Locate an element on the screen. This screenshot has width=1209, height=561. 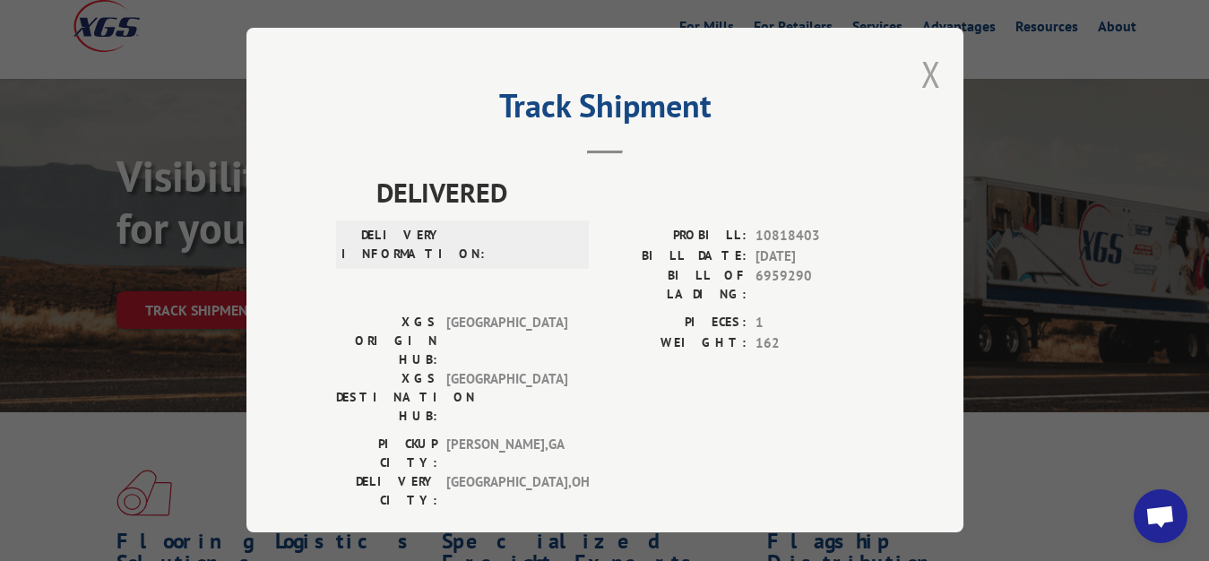
button: Close modal is located at coordinates (931, 73).